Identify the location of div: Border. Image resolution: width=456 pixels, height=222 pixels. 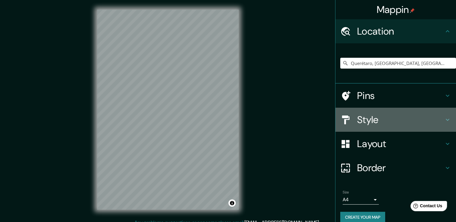
(396, 168).